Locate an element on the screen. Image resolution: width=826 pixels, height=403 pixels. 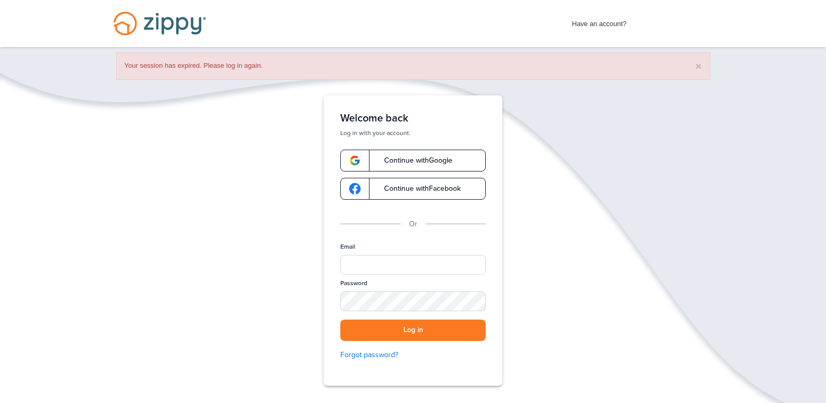
input: Email is located at coordinates (413, 265).